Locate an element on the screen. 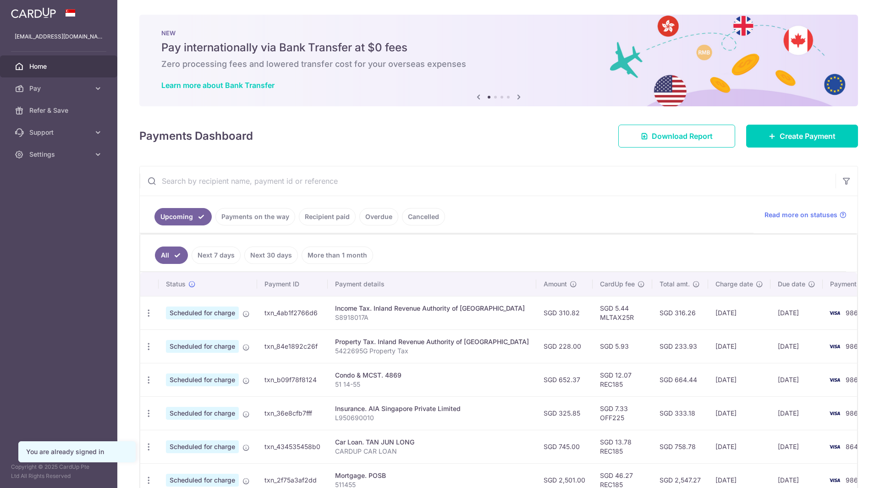 The height and width of the screenshot is (488, 880). td: txn_b09f78f8124 is located at coordinates (292, 380).